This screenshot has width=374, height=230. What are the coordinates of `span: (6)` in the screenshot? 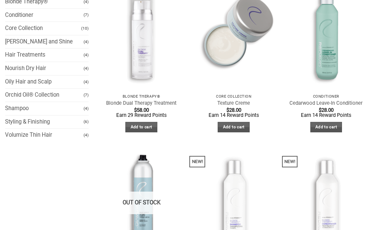 It's located at (86, 122).